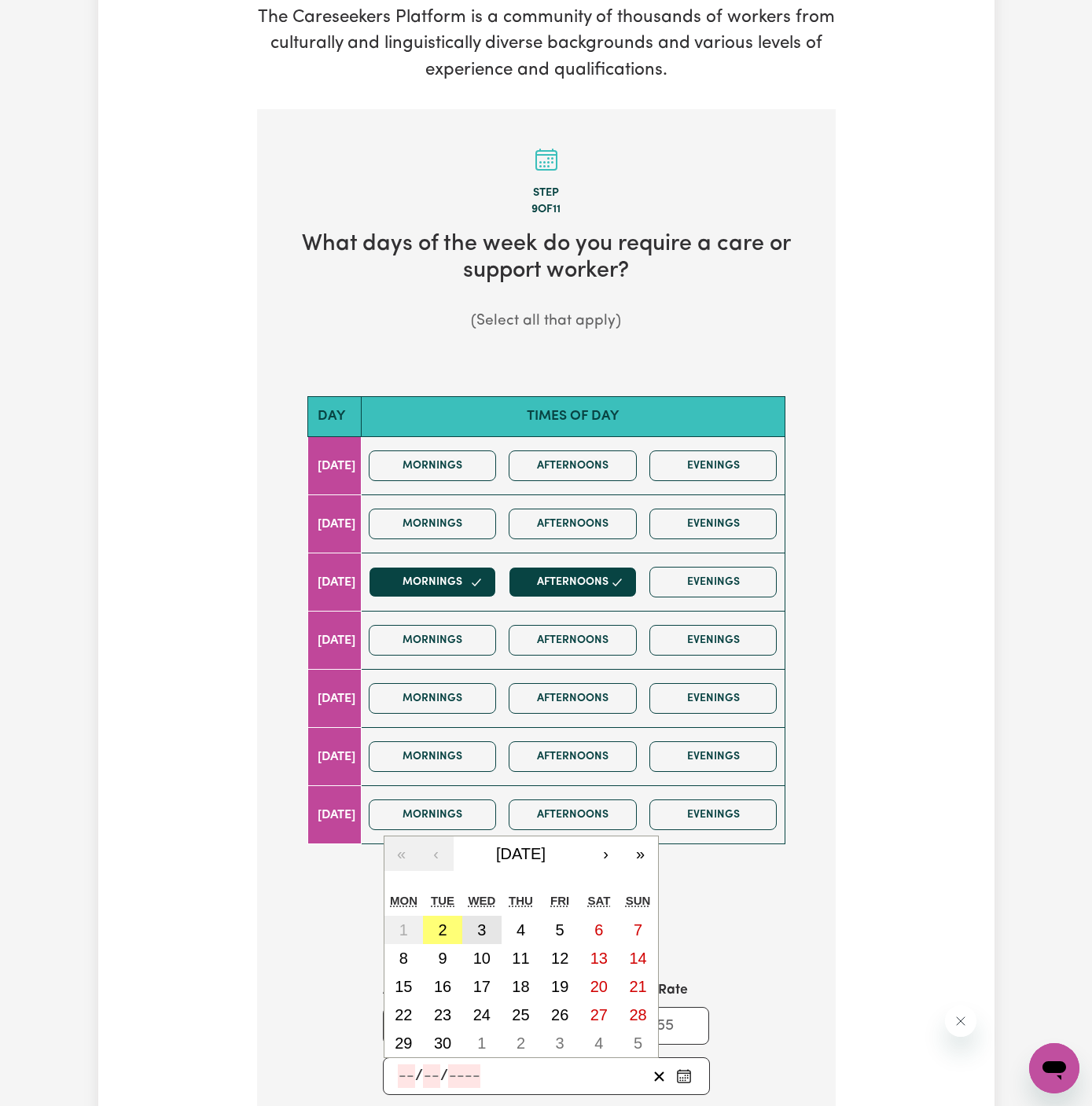 The width and height of the screenshot is (1092, 1106). Describe the element at coordinates (546, 258) in the screenshot. I see `h2: What days of the week do you require a care or support worker?` at that location.